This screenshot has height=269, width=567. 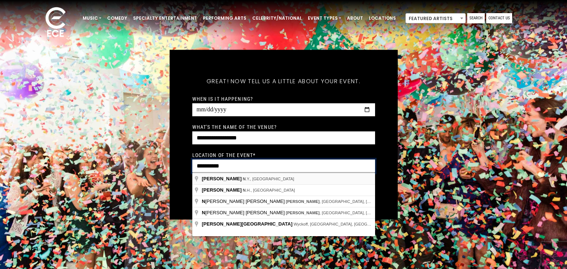 What do you see at coordinates (355, 18) in the screenshot?
I see `a: About` at bounding box center [355, 18].